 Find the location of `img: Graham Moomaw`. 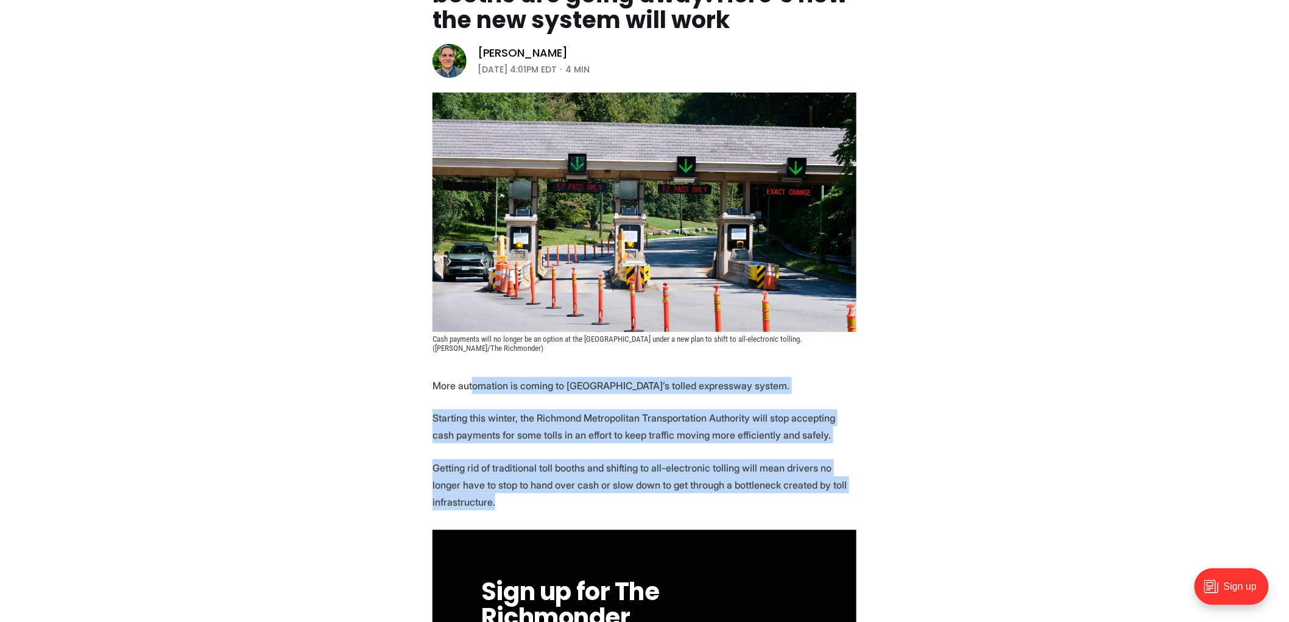

img: Graham Moomaw is located at coordinates (449, 61).